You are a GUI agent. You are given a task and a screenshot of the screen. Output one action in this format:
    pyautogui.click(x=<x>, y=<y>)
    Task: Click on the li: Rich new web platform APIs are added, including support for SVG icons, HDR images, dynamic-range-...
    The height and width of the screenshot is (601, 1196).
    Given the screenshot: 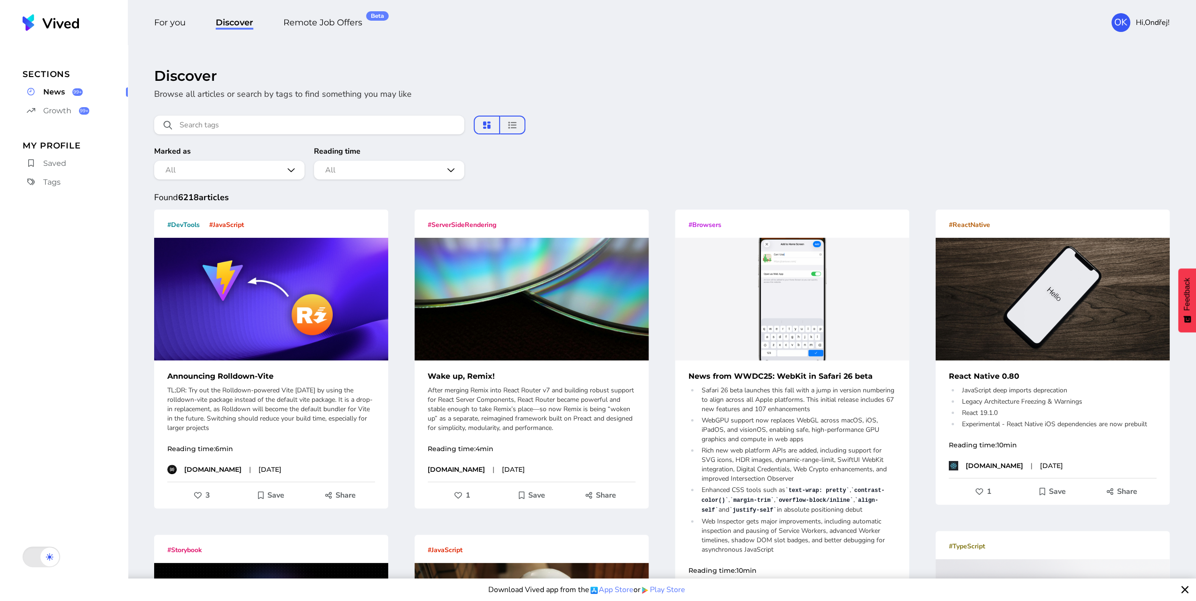 What is the action you would take?
    pyautogui.click(x=797, y=465)
    